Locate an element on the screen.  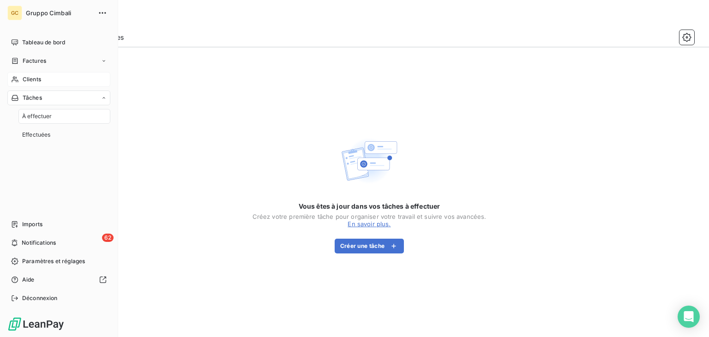
span: Factures is located at coordinates (34, 61).